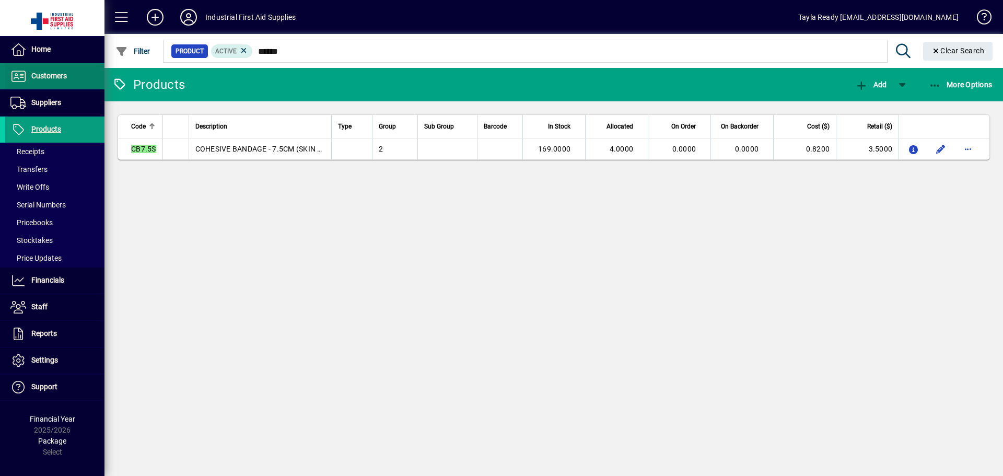  What do you see at coordinates (38, 205) in the screenshot?
I see `span: Serial Numbers` at bounding box center [38, 205].